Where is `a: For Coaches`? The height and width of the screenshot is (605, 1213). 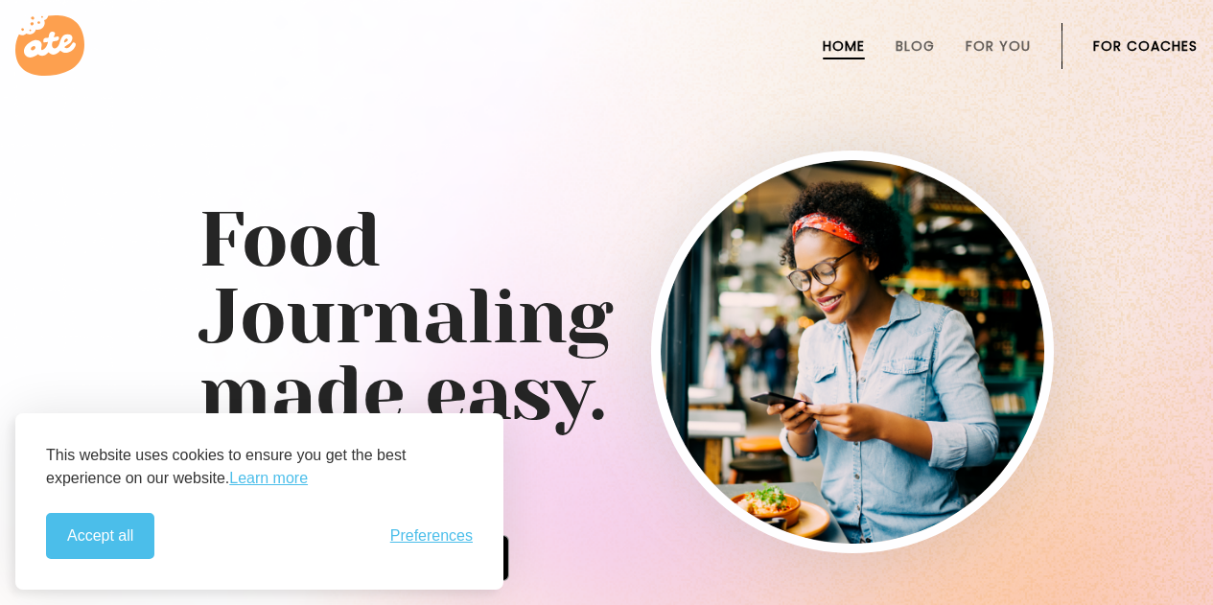
a: For Coaches is located at coordinates (1144, 46).